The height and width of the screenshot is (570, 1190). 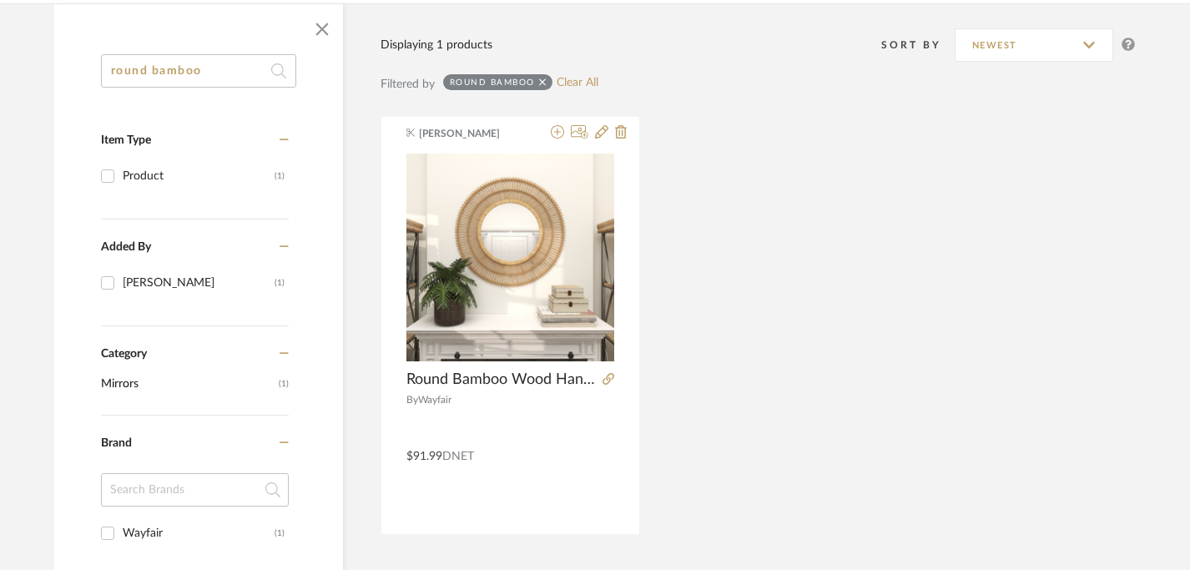 I want to click on div: round bamboo, so click(x=492, y=82).